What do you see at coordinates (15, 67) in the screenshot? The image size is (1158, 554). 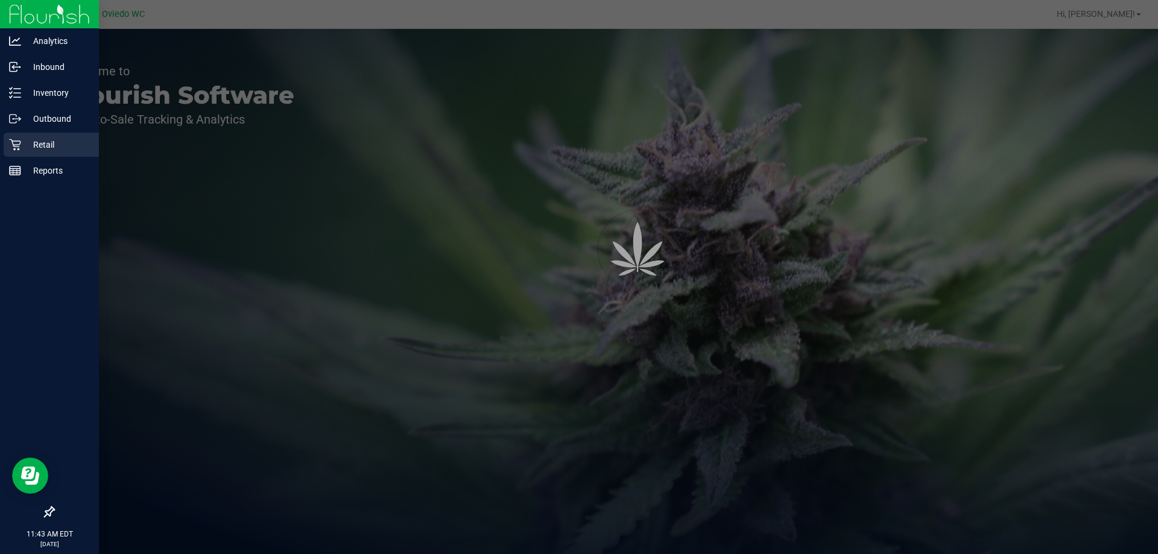 I see `inline-svg: Inbound` at bounding box center [15, 67].